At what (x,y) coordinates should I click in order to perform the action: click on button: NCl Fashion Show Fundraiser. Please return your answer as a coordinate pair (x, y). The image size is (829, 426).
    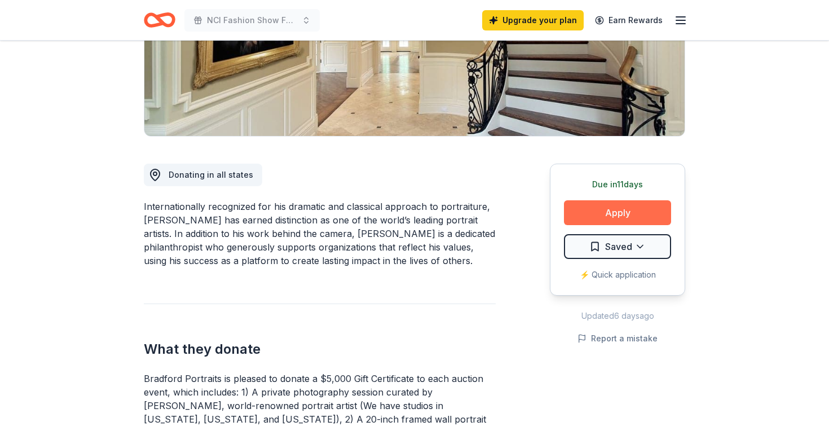
    Looking at the image, I should click on (252, 20).